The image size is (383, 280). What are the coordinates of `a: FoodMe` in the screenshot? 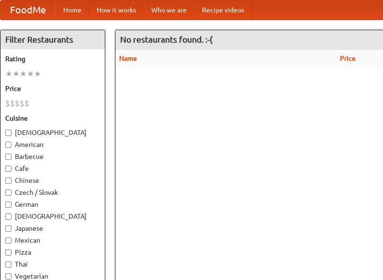 It's located at (28, 10).